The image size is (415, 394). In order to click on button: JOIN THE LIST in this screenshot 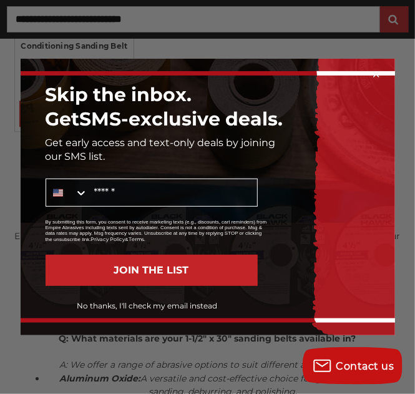, I will do `click(152, 270)`.